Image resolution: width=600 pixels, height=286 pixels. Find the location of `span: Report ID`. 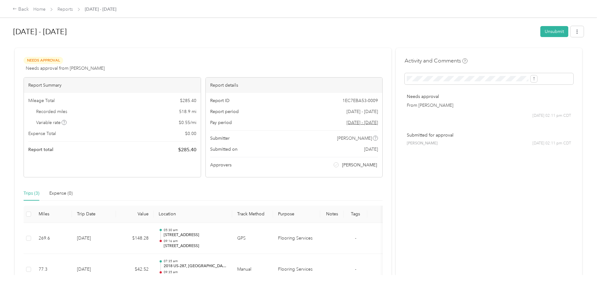

span: Report ID is located at coordinates (220, 100).